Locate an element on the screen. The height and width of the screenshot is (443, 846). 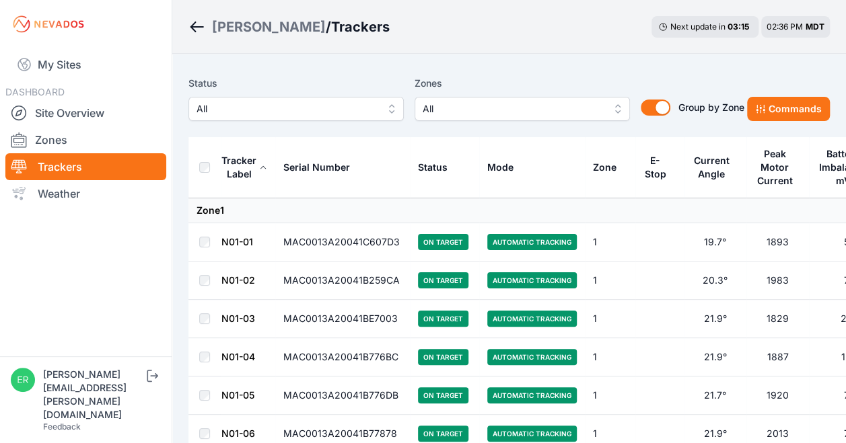
a: N01-05 is located at coordinates (237, 395).